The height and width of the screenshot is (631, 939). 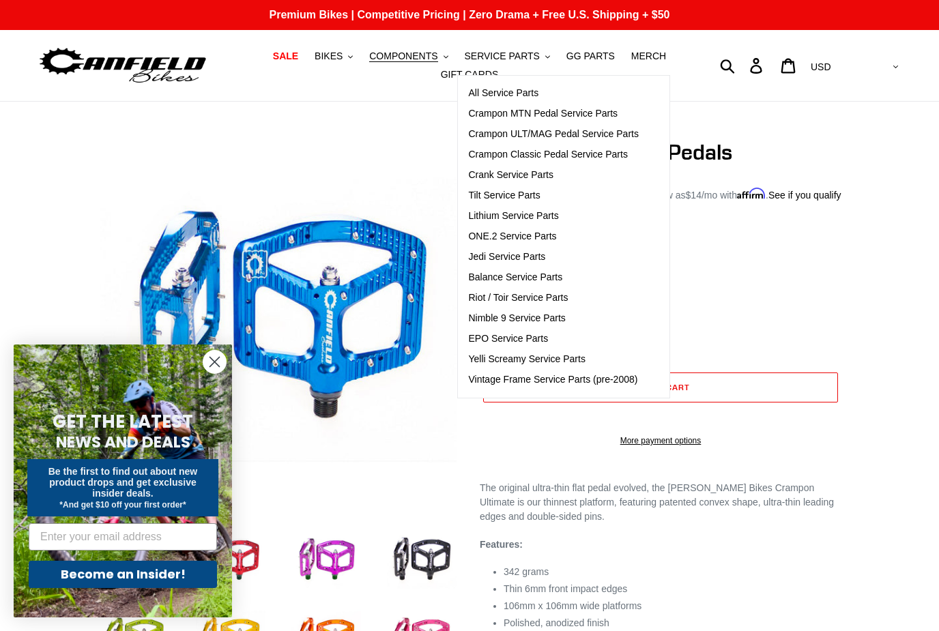 I want to click on span: *And get $10 off your first order*, so click(x=122, y=505).